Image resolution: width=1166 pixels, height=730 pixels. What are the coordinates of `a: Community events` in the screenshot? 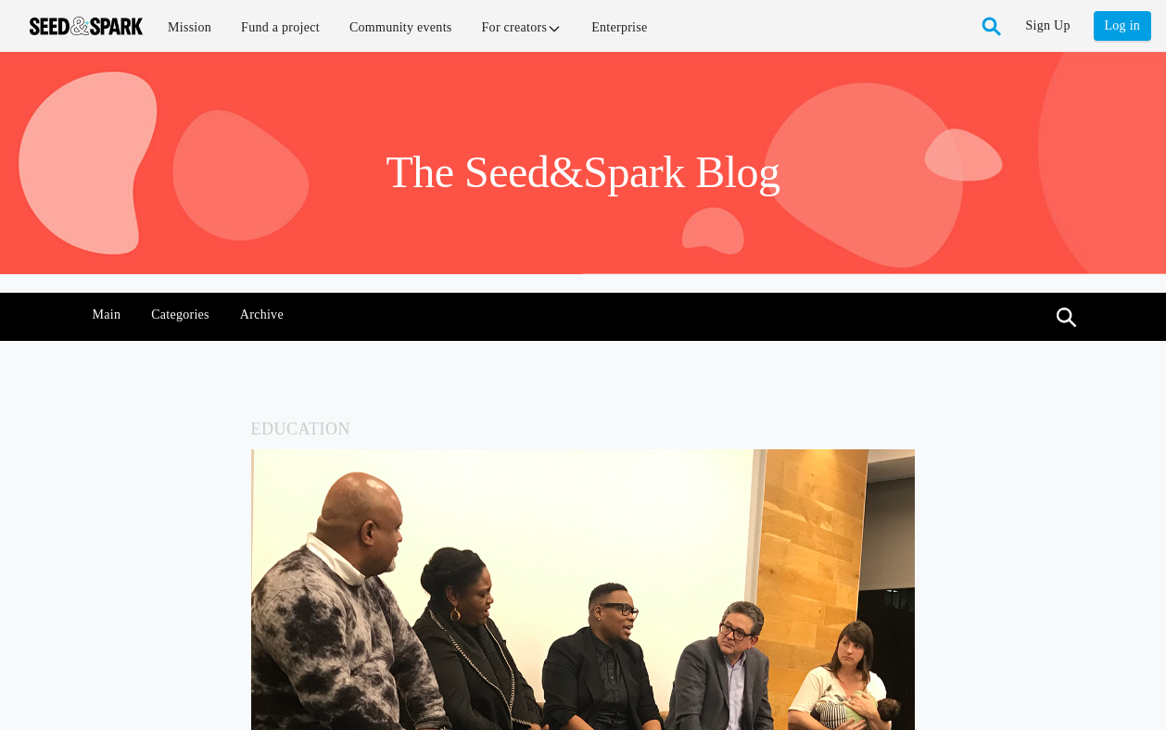 It's located at (400, 27).